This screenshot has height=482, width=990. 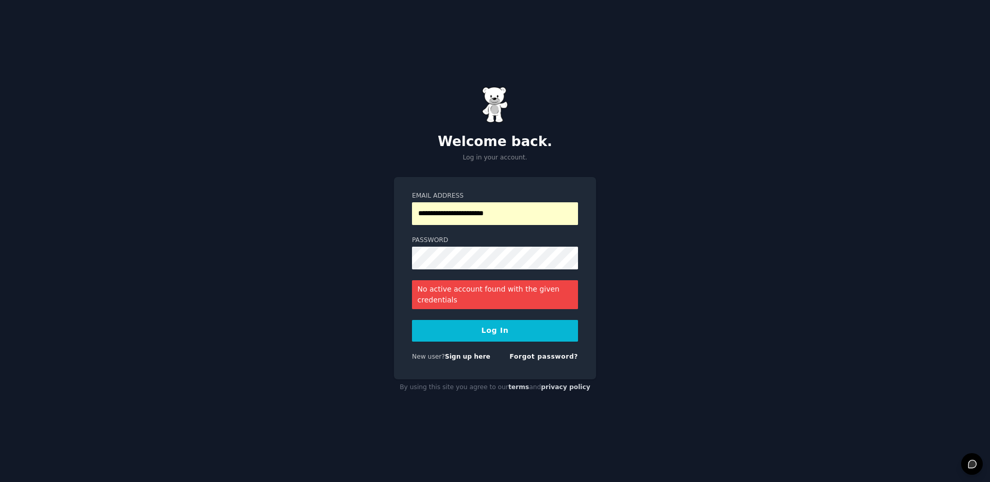 What do you see at coordinates (566, 387) in the screenshot?
I see `a: privacy policy` at bounding box center [566, 387].